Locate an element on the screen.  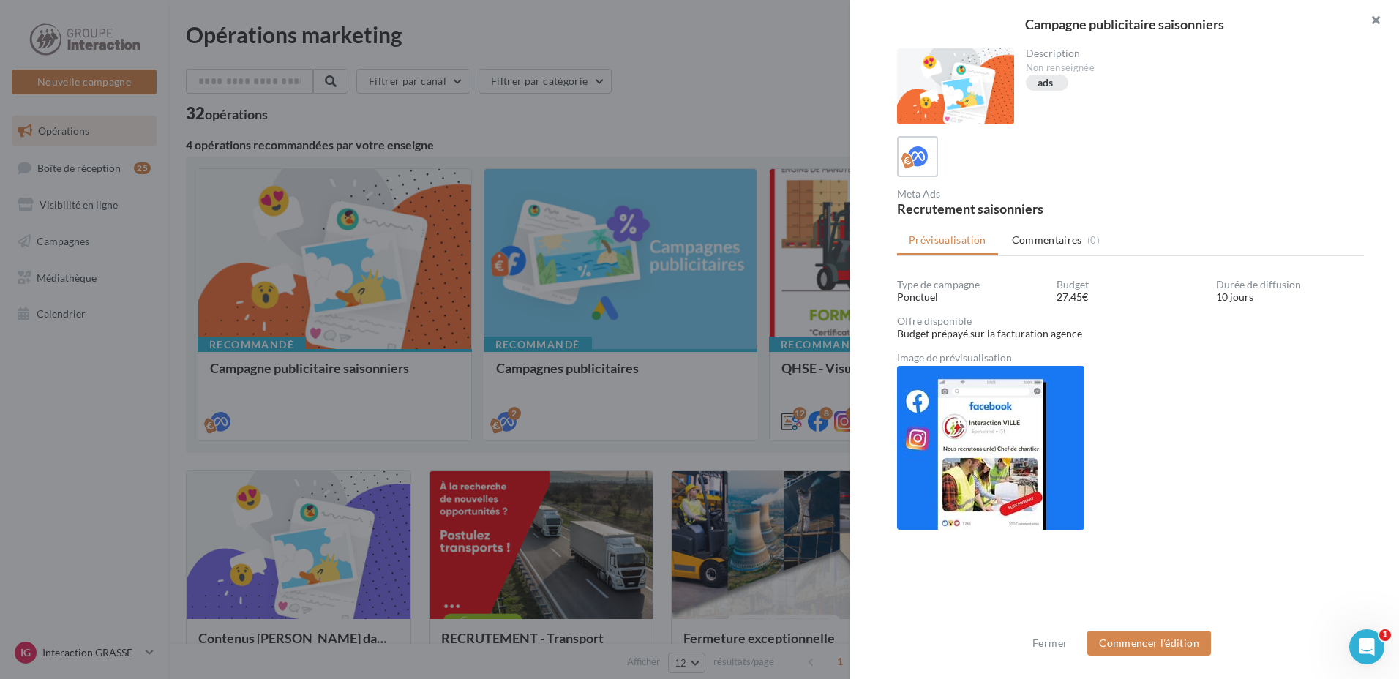
span: 1 is located at coordinates (1386, 635).